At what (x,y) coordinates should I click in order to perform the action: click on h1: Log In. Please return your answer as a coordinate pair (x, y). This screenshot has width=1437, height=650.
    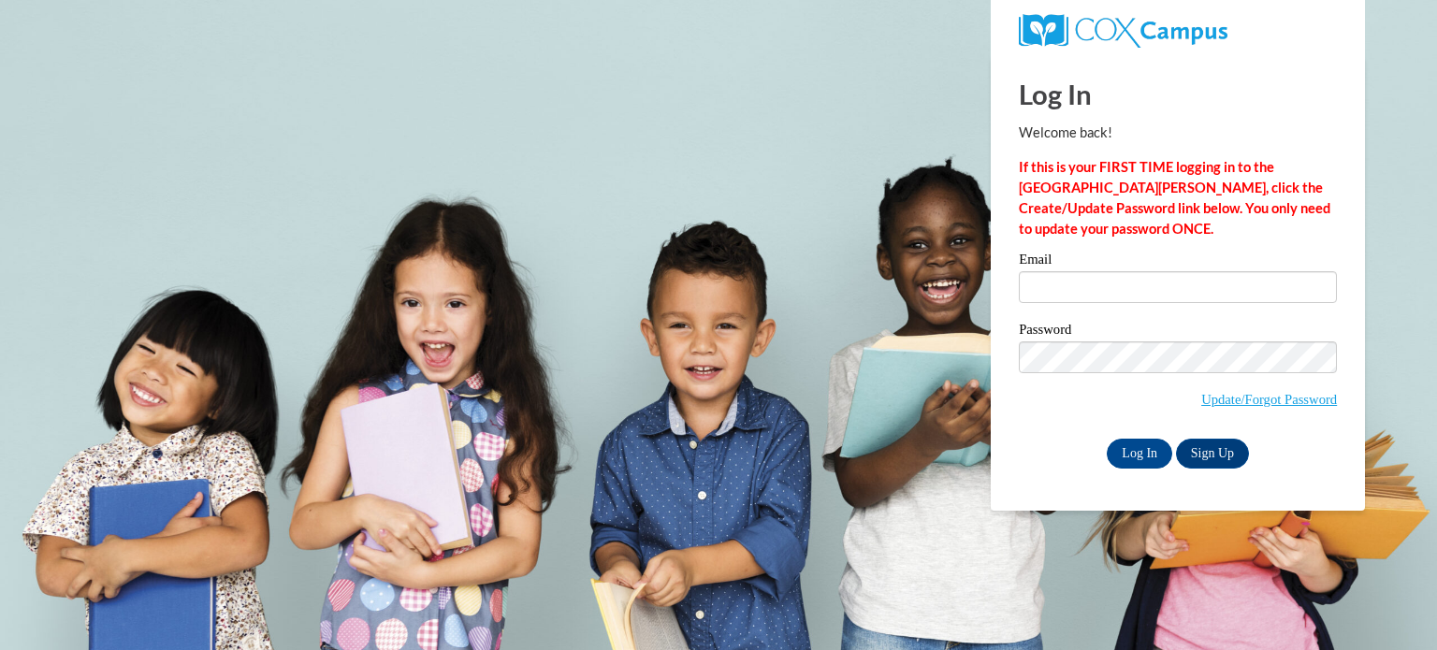
    Looking at the image, I should click on (1178, 94).